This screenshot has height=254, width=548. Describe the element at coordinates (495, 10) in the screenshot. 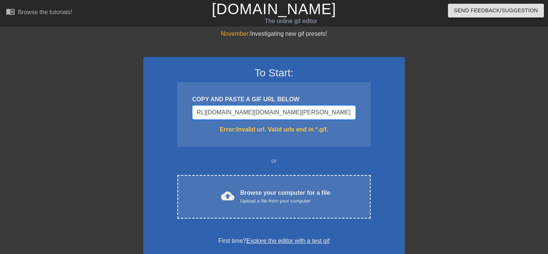

I see `span: Send Feedback/Suggestion` at that location.